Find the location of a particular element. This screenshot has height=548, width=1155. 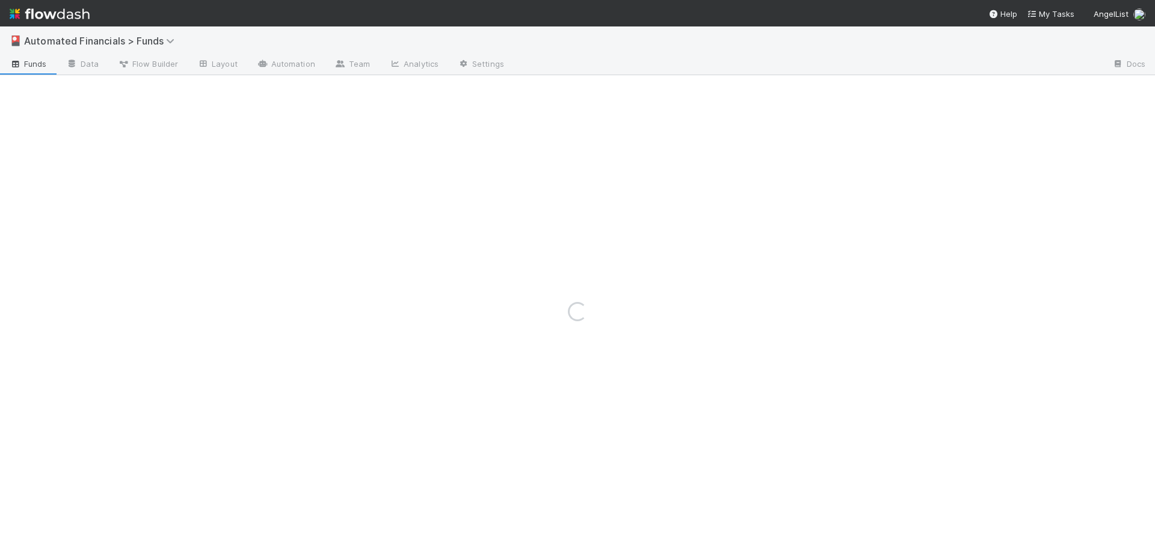

a: Layout is located at coordinates (217, 65).